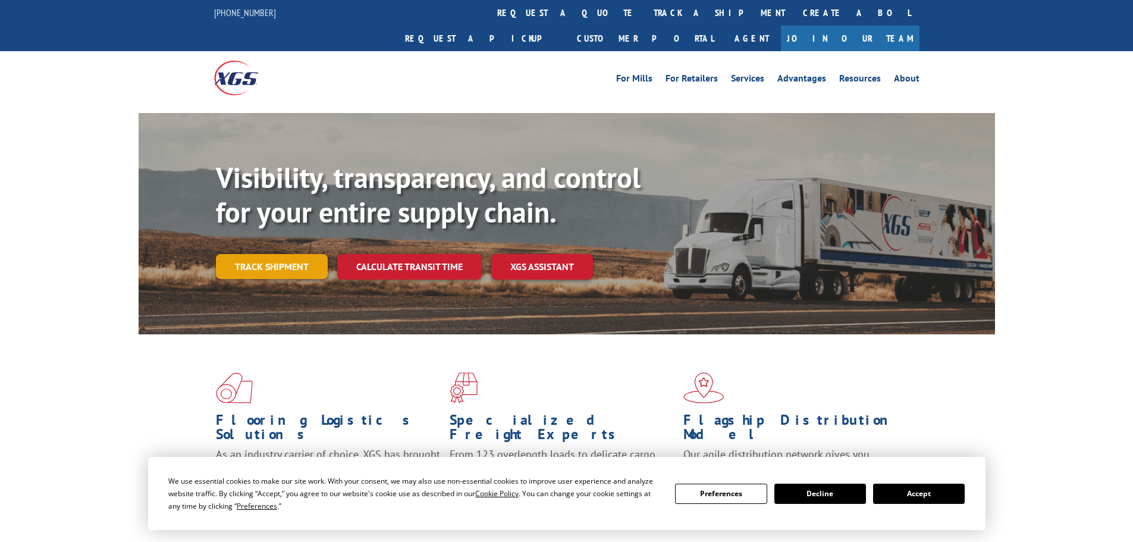 This screenshot has width=1133, height=542. Describe the element at coordinates (497, 493) in the screenshot. I see `span: Cookie Policy` at that location.